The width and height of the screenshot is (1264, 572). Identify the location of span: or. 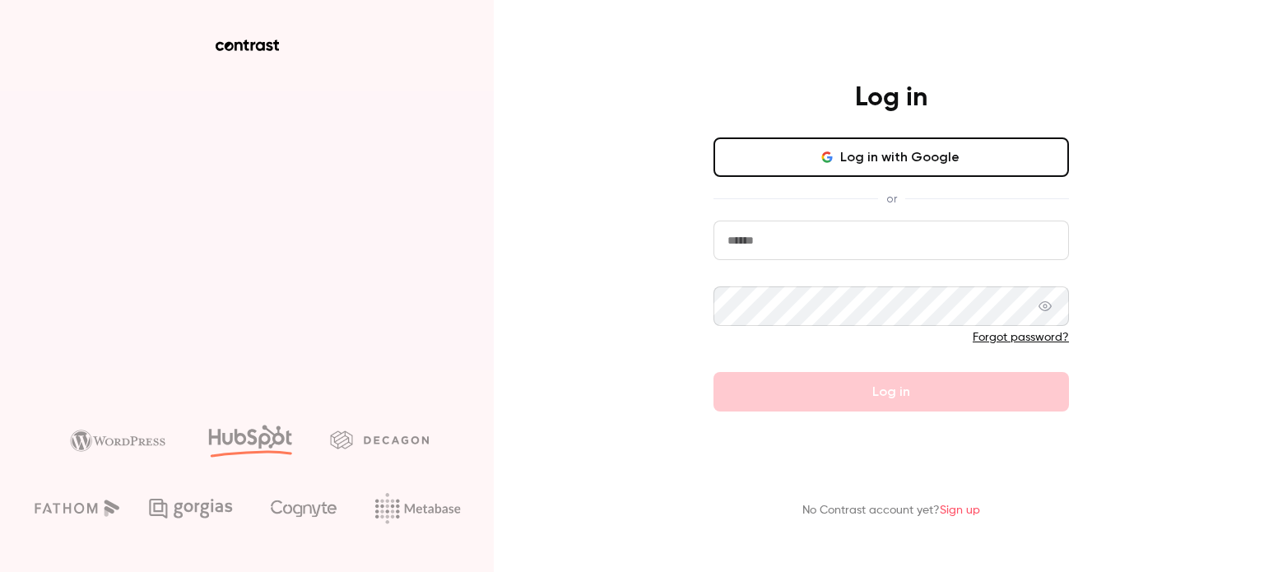
(891, 198).